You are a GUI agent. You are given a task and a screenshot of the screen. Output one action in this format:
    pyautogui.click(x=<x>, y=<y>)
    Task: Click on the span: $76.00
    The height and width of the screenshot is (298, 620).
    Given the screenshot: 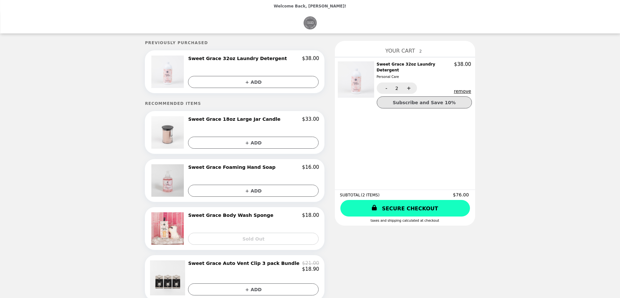 What is the action you would take?
    pyautogui.click(x=462, y=195)
    